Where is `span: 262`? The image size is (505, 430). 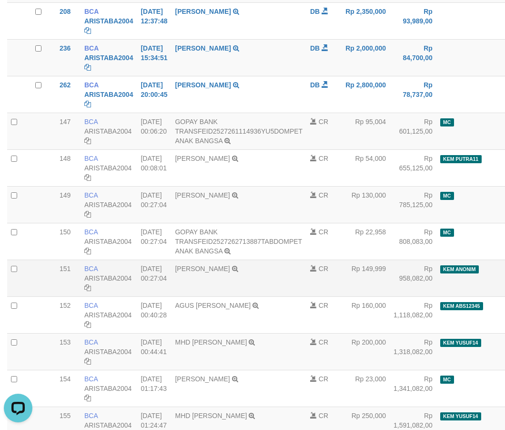 span: 262 is located at coordinates (65, 85).